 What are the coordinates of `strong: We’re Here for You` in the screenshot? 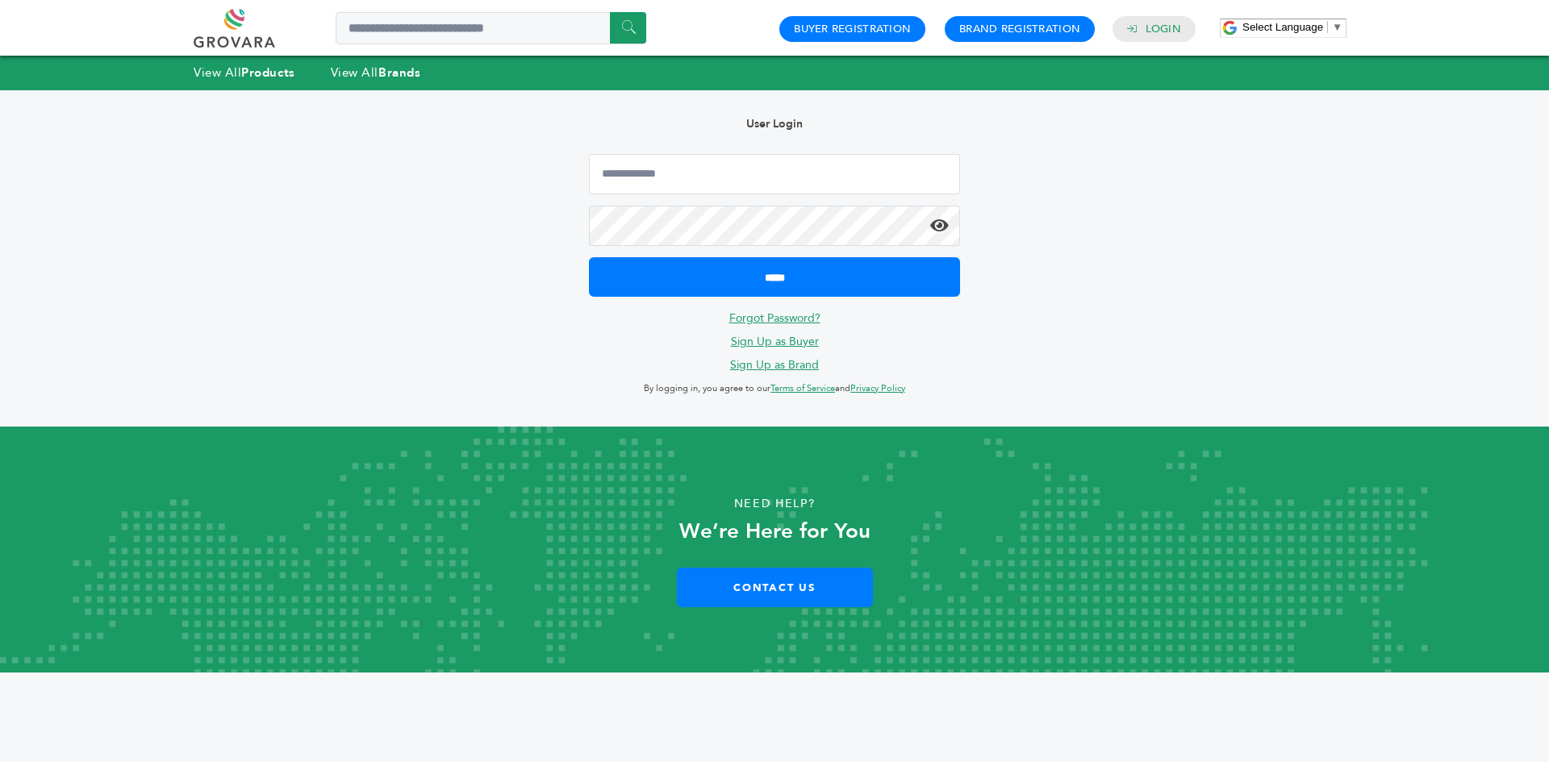 It's located at (775, 532).